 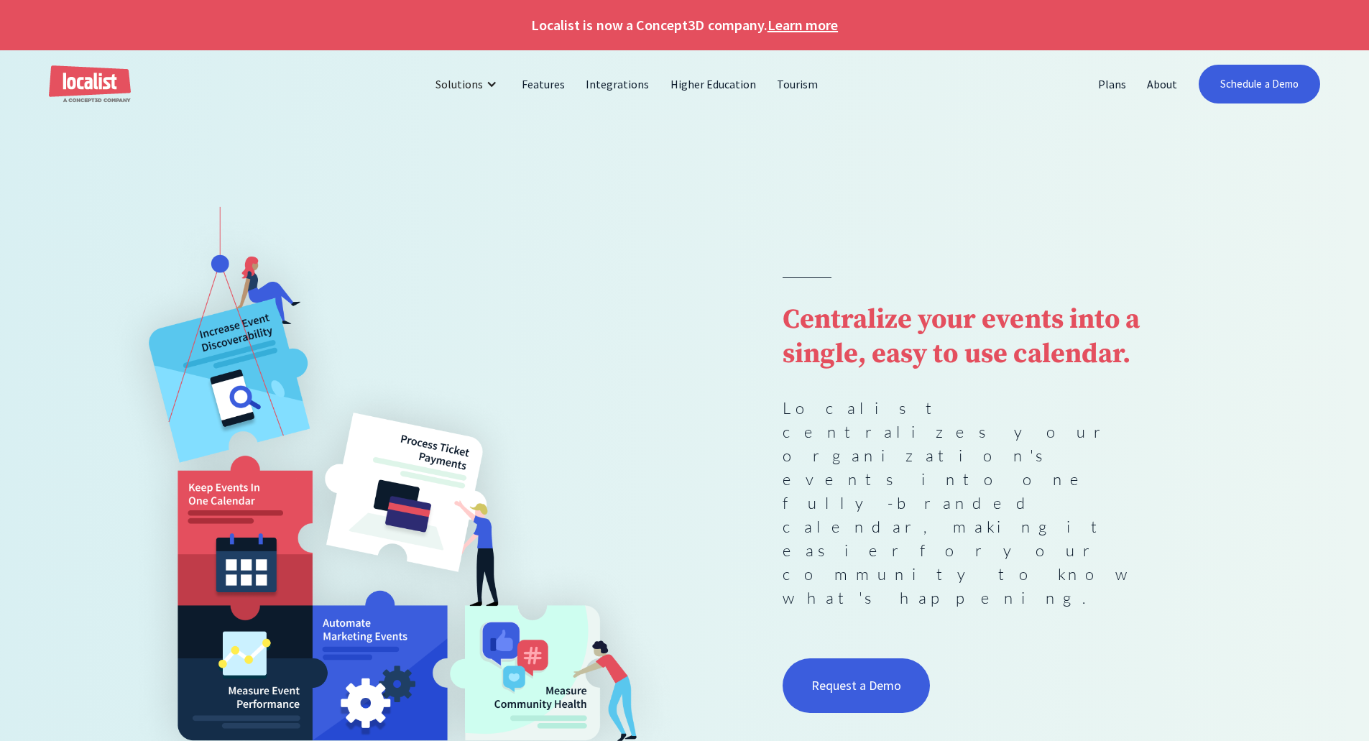 What do you see at coordinates (618, 84) in the screenshot?
I see `a: Integrations` at bounding box center [618, 84].